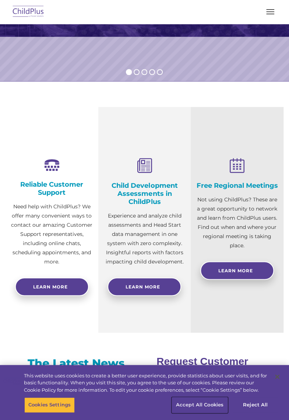  Describe the element at coordinates (76, 363) in the screenshot. I see `h3: The Latest News` at that location.